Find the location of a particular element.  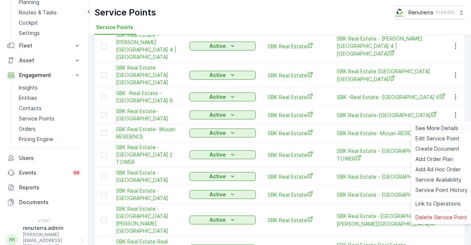

a: Entities is located at coordinates (50, 98).